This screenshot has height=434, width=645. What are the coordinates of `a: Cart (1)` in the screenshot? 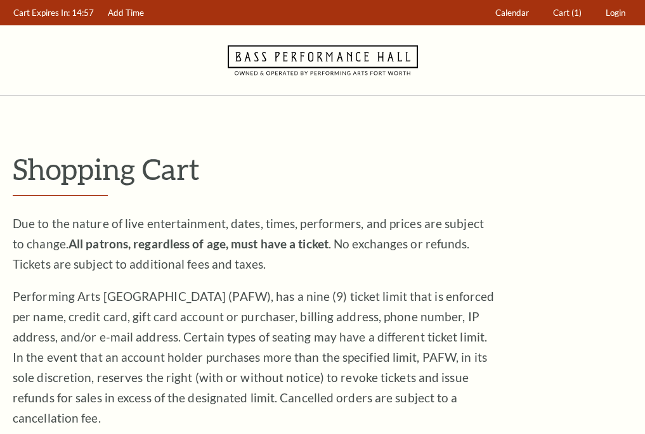 It's located at (568, 13).